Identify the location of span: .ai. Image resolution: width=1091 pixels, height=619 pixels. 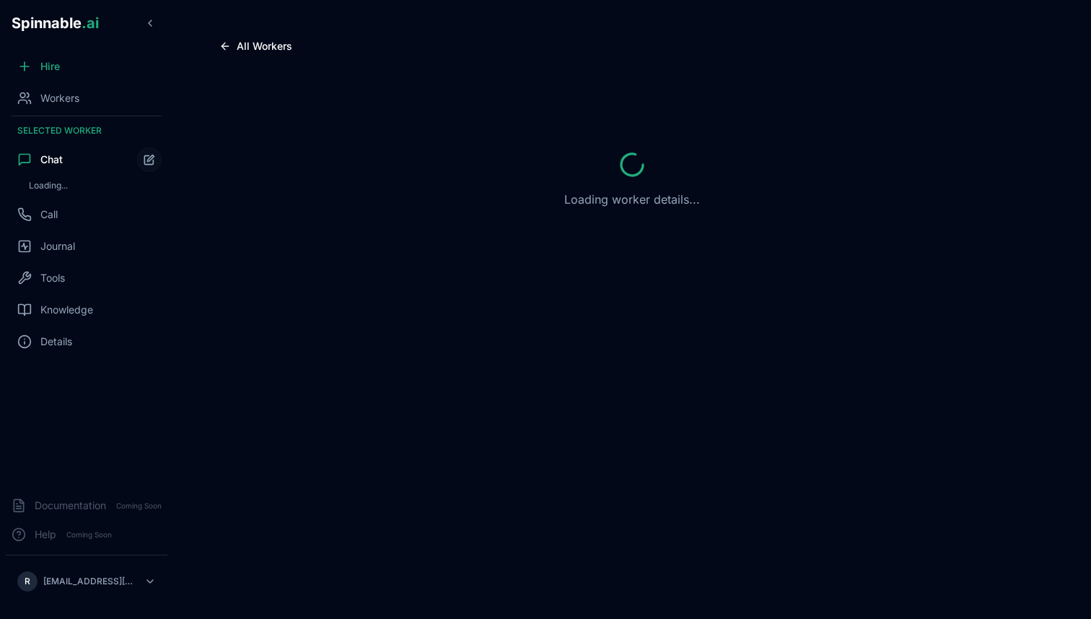
(90, 23).